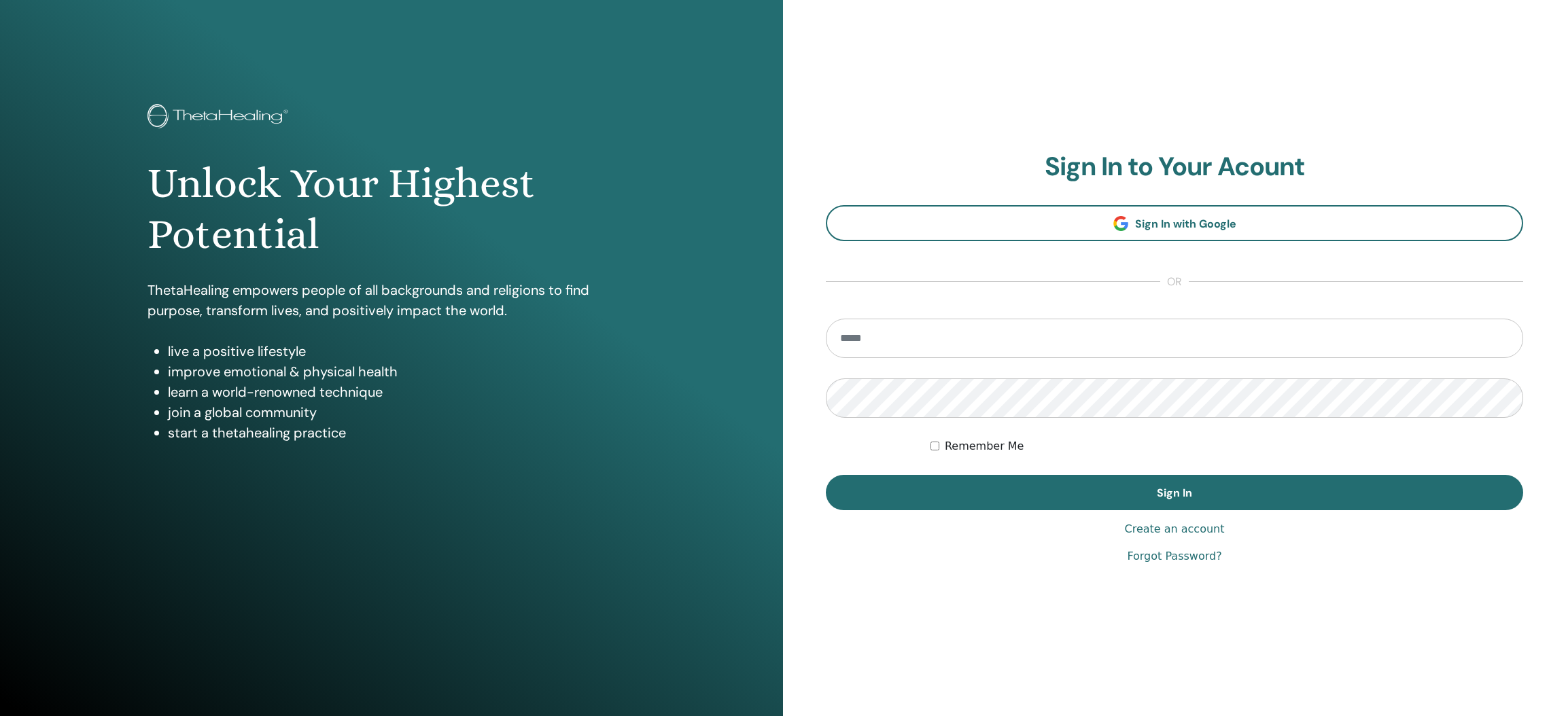 The image size is (1566, 716). Describe the element at coordinates (1175, 223) in the screenshot. I see `a: Sign In with Google` at that location.